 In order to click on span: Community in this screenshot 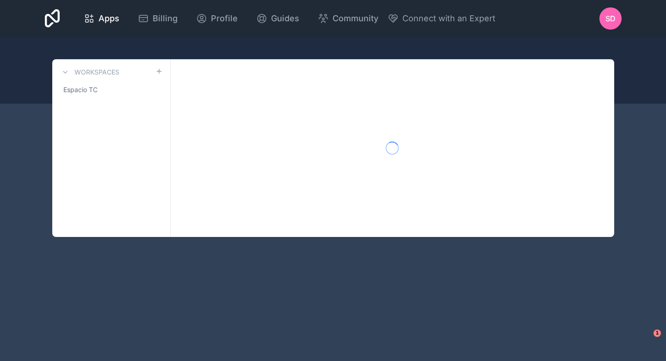, I will do `click(355, 18)`.